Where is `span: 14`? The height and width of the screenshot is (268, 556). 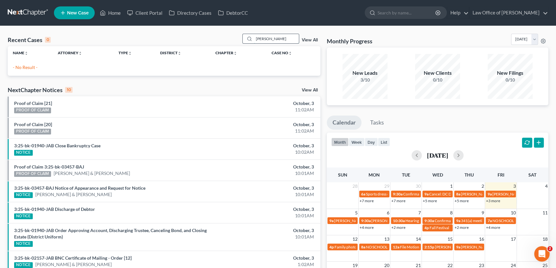 span: 14 is located at coordinates (418, 239).